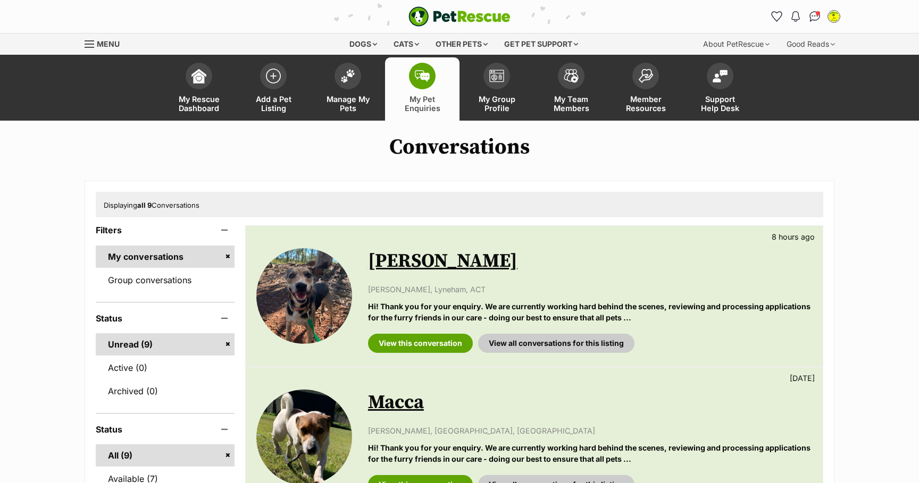  I want to click on img: pet-enquiries-icon-7e3ad2cf08bfb03b45e93fb7055b45f3efa6380592205ae92323e6603595dc1f.svg, so click(422, 76).